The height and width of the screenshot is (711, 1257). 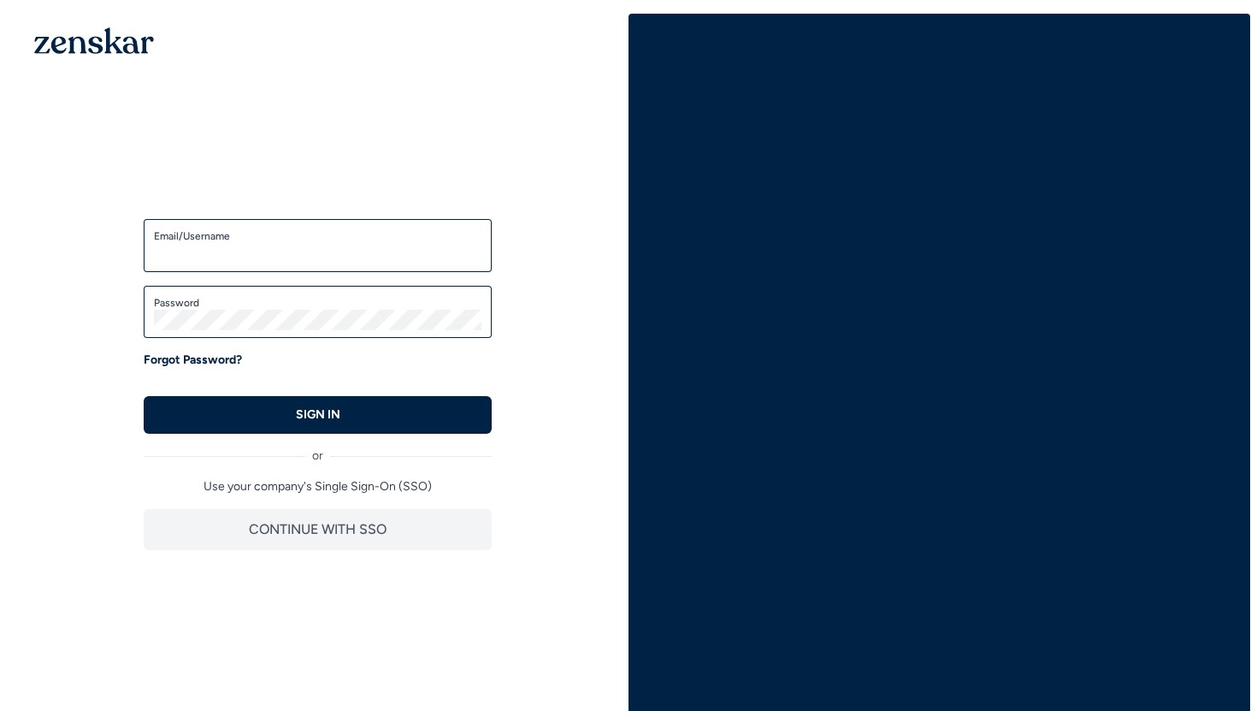 I want to click on p: Forgot Password?, so click(x=192, y=360).